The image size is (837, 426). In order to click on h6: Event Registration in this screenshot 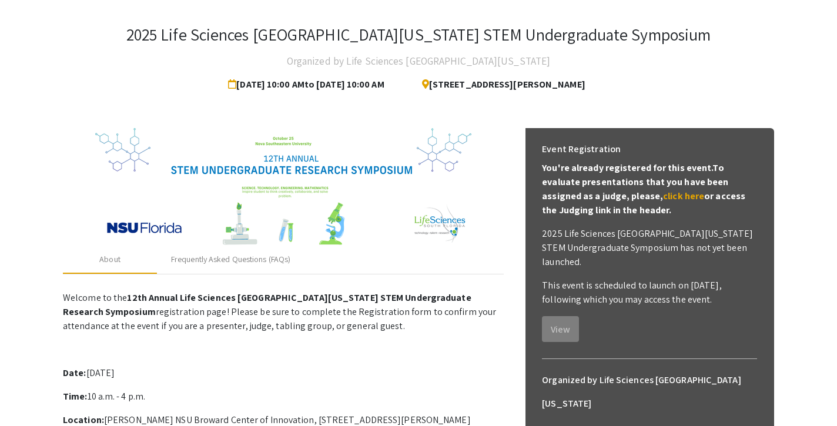, I will do `click(582, 149)`.